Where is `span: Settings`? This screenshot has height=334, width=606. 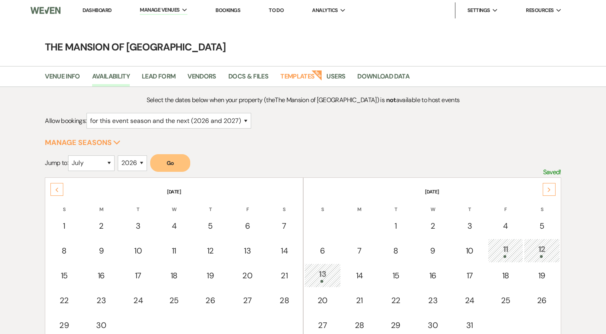 span: Settings is located at coordinates (479, 10).